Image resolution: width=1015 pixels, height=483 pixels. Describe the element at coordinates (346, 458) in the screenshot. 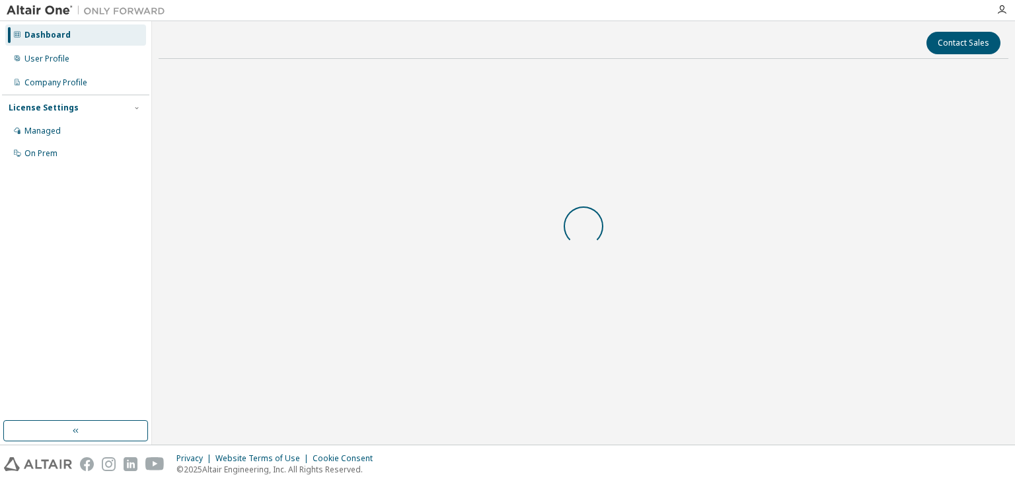

I see `div: Cookie Consent` at that location.